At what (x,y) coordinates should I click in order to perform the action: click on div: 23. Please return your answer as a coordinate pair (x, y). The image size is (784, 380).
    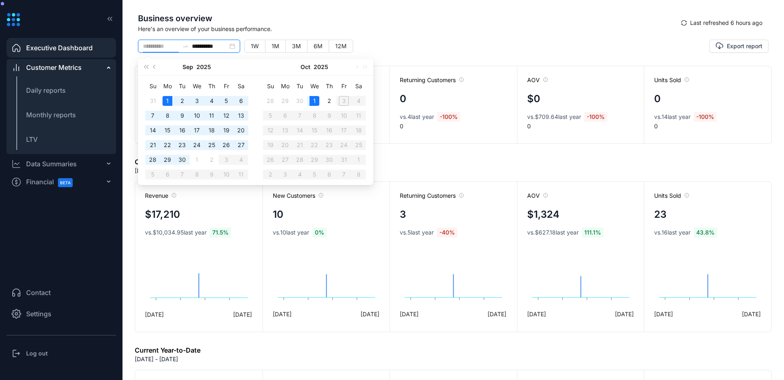
    Looking at the image, I should click on (182, 145).